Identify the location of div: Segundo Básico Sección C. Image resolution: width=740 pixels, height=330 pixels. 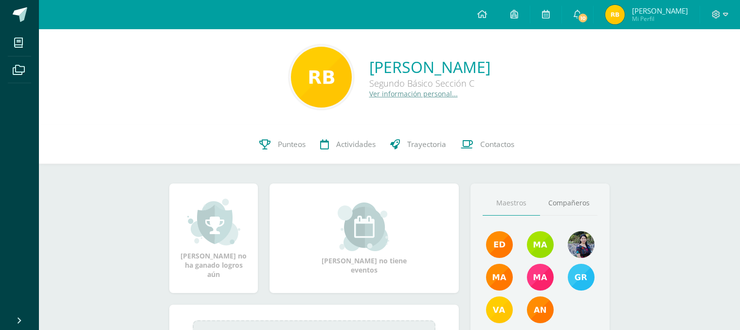
(430, 83).